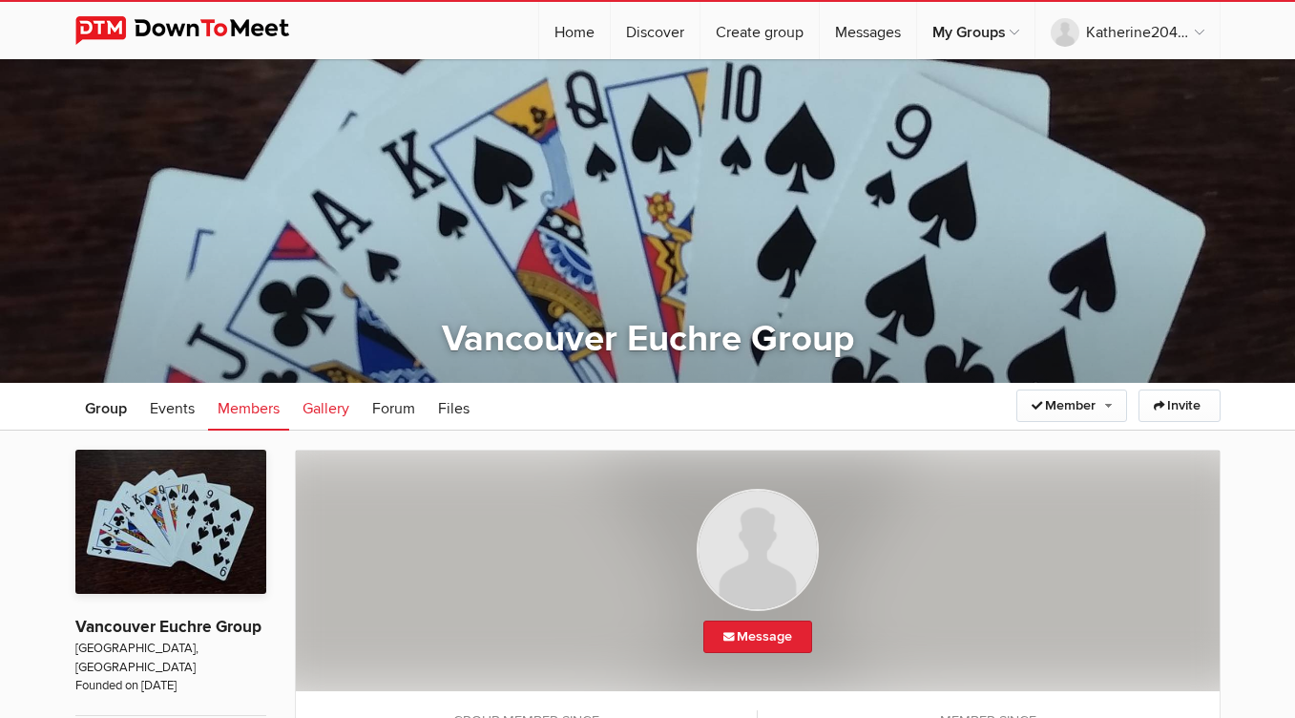  Describe the element at coordinates (760, 31) in the screenshot. I see `a: Create group` at that location.